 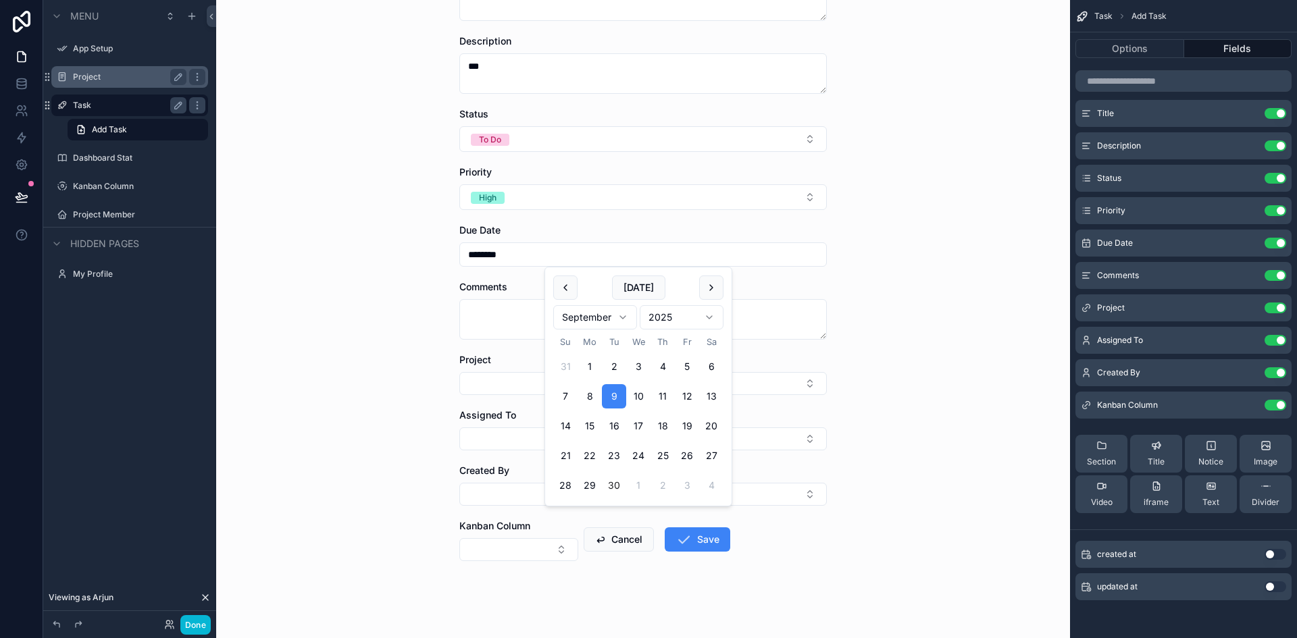 What do you see at coordinates (195, 625) in the screenshot?
I see `button: Done` at bounding box center [195, 625].